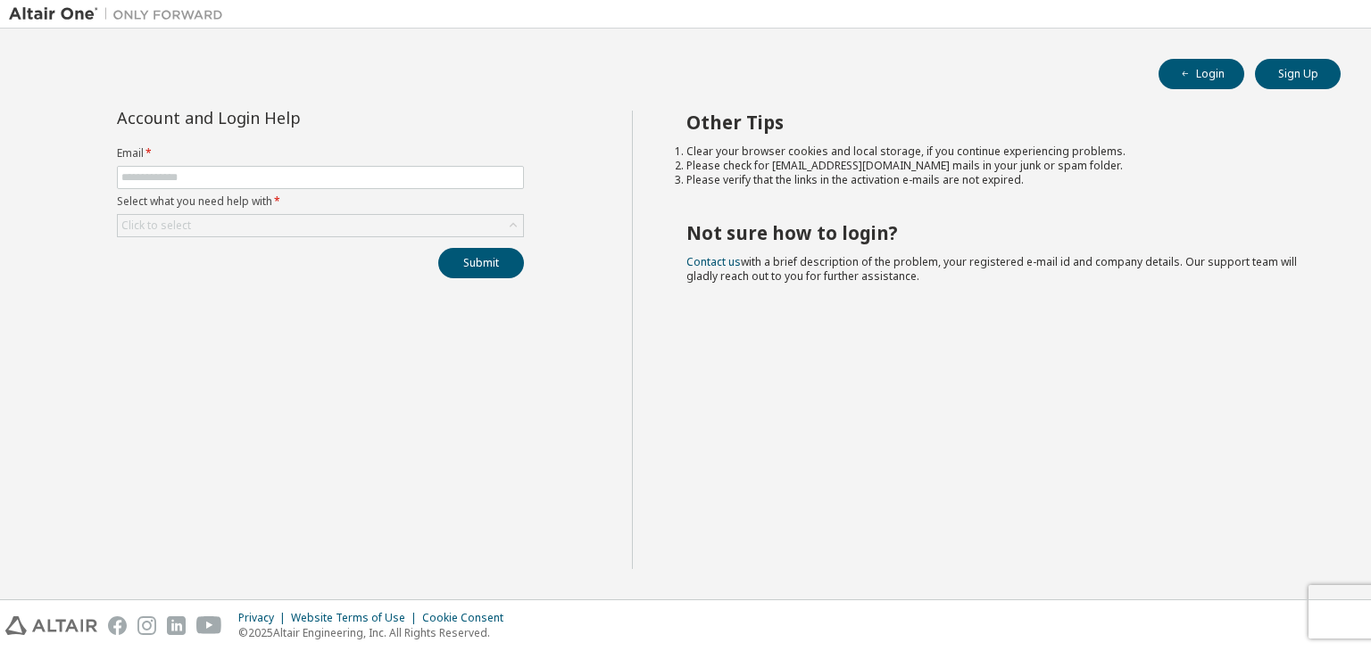  What do you see at coordinates (998, 180) in the screenshot?
I see `li: Please verify that the links in the activation e-mails are not expired.` at bounding box center [998, 180].